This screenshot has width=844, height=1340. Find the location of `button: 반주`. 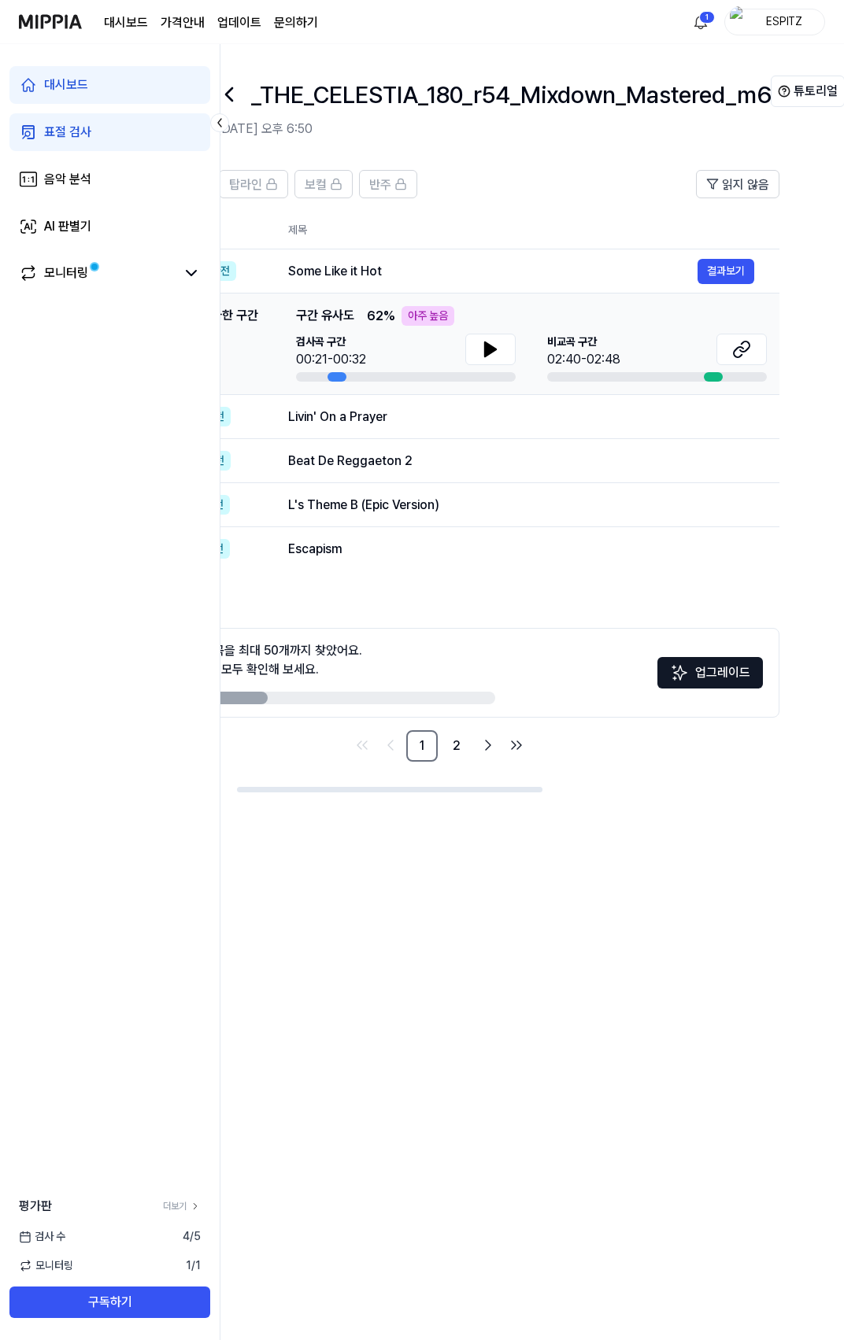

button: 반주 is located at coordinates (388, 184).